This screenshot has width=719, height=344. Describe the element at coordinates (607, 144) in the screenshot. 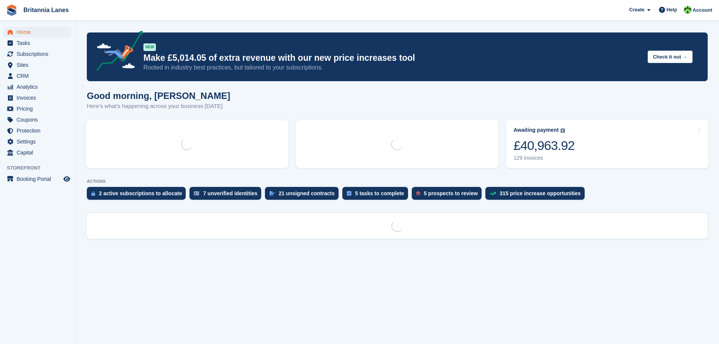

I see `a: Awaiting payment £40,963.92 129 invoices` at that location.